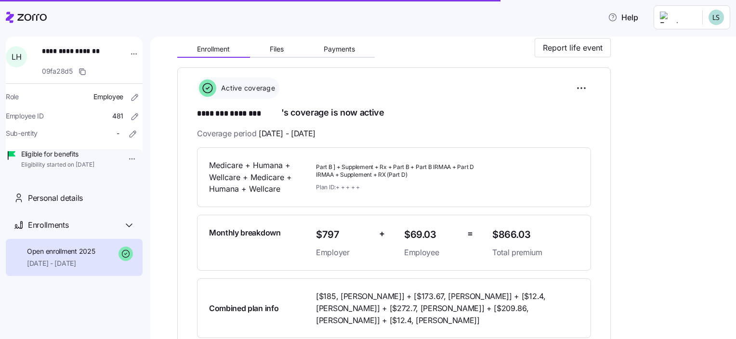  I want to click on span: Medicare + Humana + Wellcare + Medicare + Humana + Wellcare, so click(259, 177).